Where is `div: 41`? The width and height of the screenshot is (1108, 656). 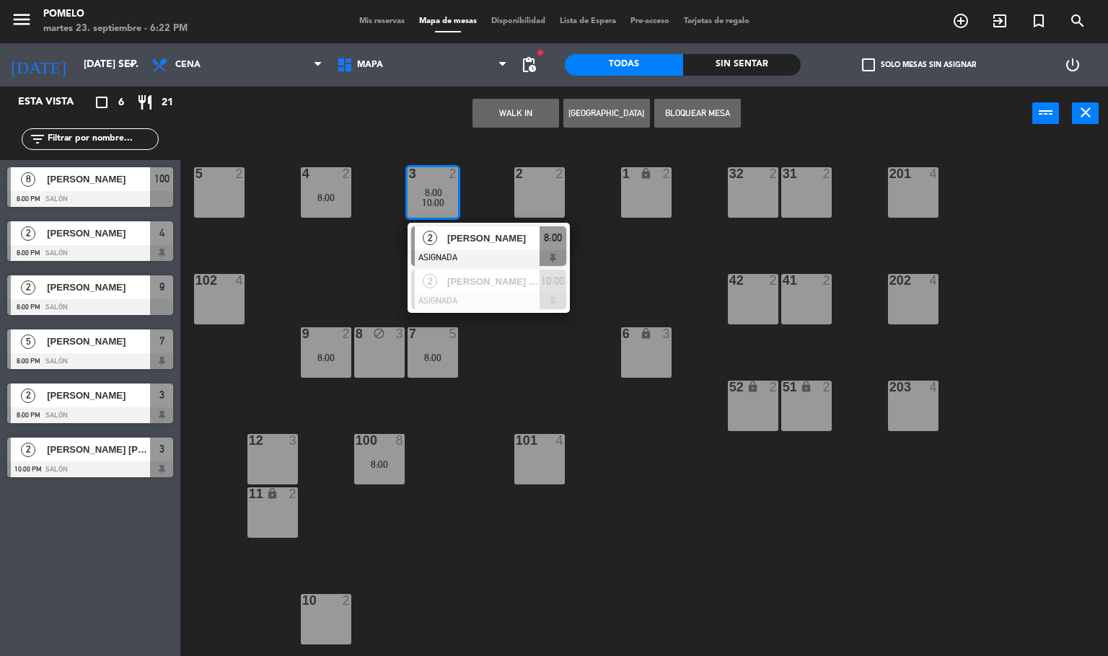 div: 41 is located at coordinates (783, 281).